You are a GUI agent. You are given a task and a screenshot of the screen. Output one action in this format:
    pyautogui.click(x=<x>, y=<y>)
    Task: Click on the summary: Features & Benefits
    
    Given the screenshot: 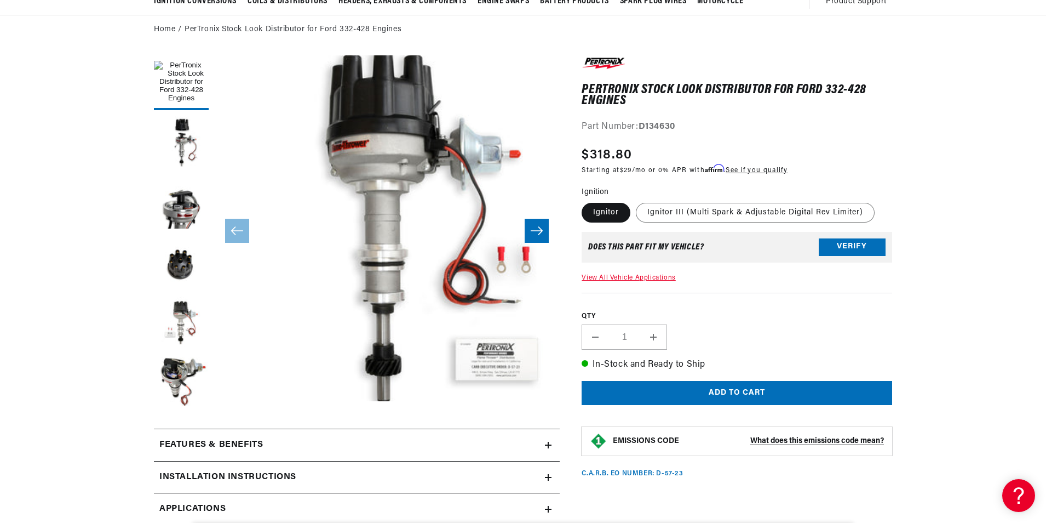 What is the action you would take?
    pyautogui.click(x=357, y=445)
    